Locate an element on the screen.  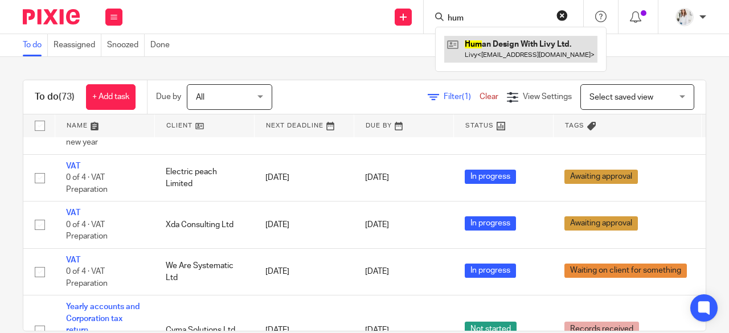
img: Pixie is located at coordinates (51, 17).